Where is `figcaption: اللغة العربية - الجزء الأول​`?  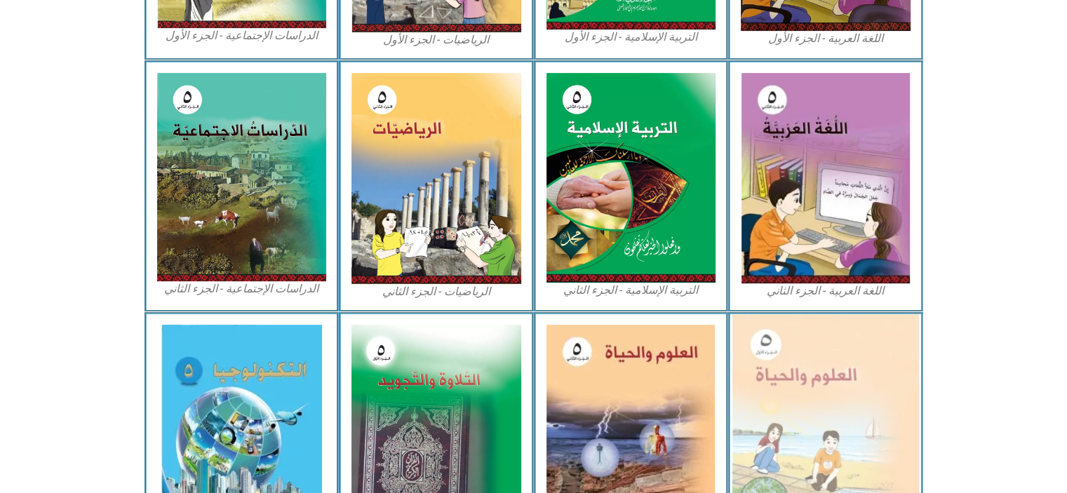
figcaption: اللغة العربية - الجزء الأول​ is located at coordinates (826, 39).